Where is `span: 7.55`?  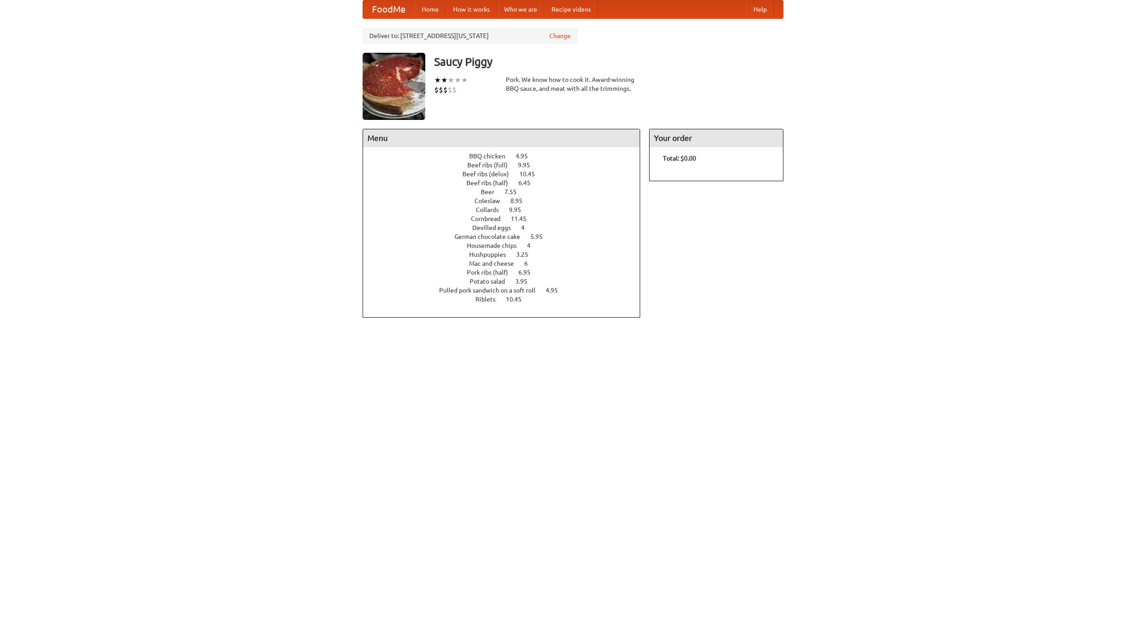 span: 7.55 is located at coordinates (515, 192).